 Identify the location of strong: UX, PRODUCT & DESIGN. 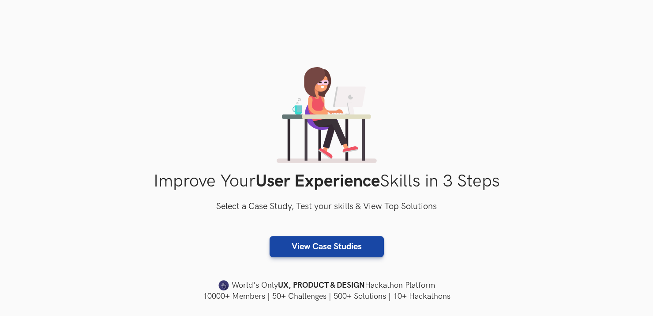
(321, 285).